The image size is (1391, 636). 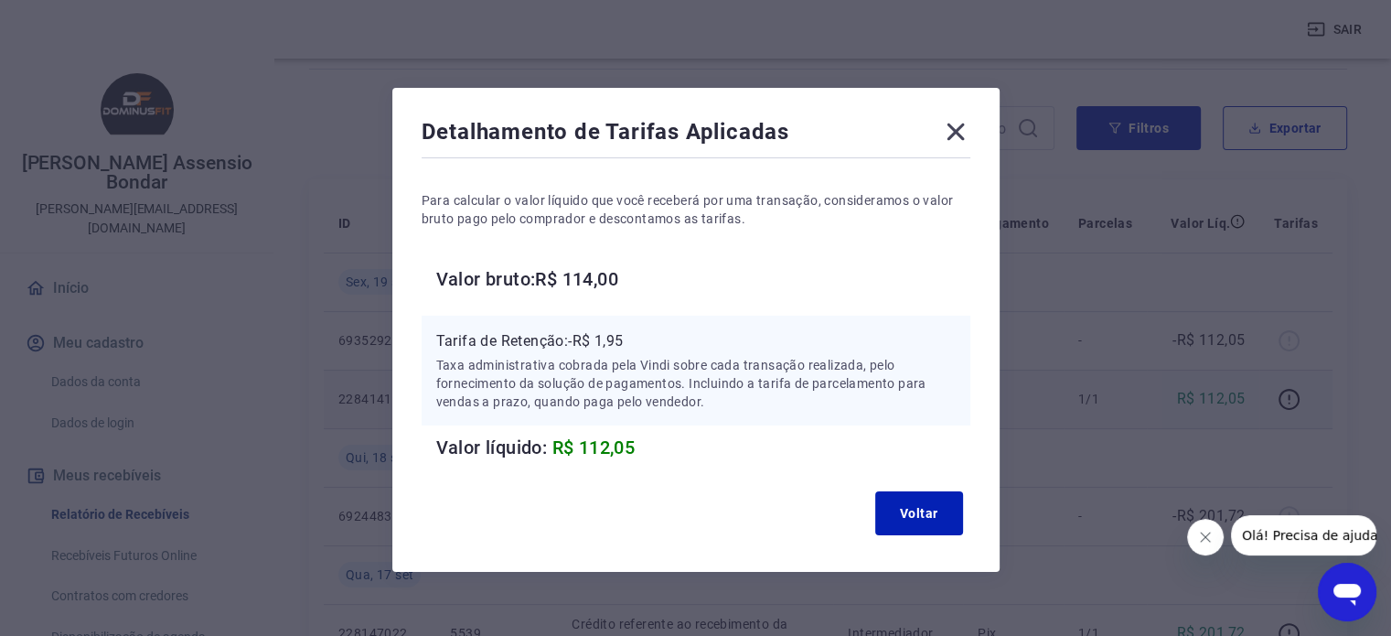 What do you see at coordinates (703, 279) in the screenshot?
I see `h6: Valor bruto: R$ 114,00` at bounding box center [703, 279].